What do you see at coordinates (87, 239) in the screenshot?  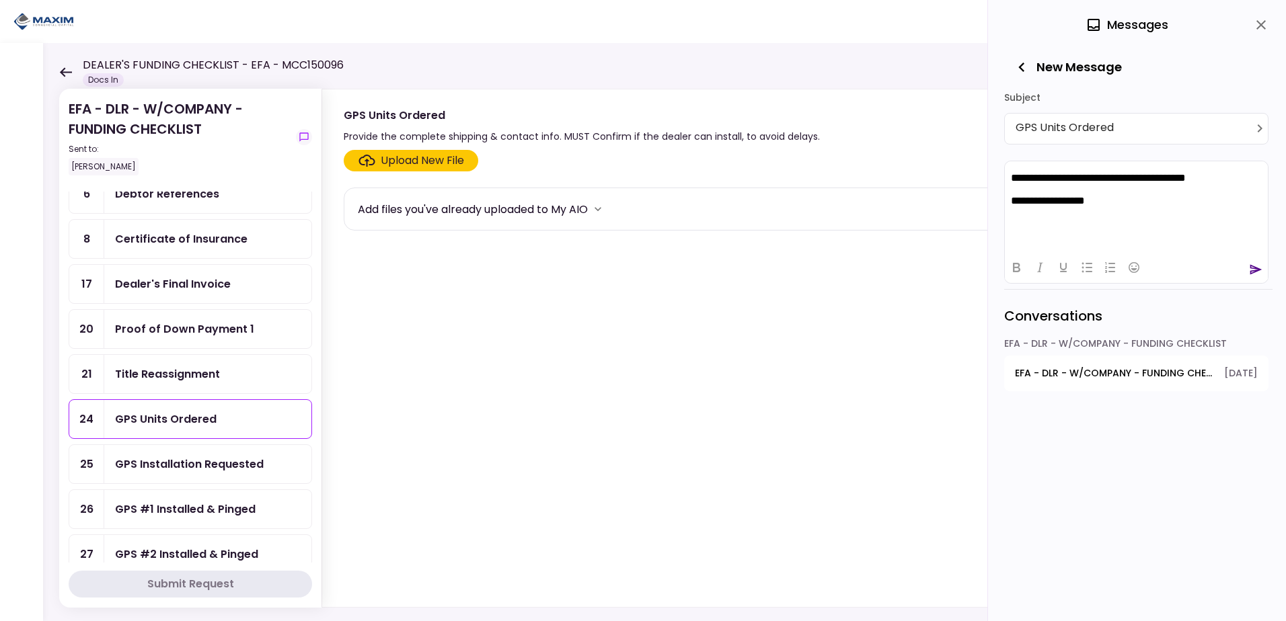 I see `div: 8` at bounding box center [87, 239].